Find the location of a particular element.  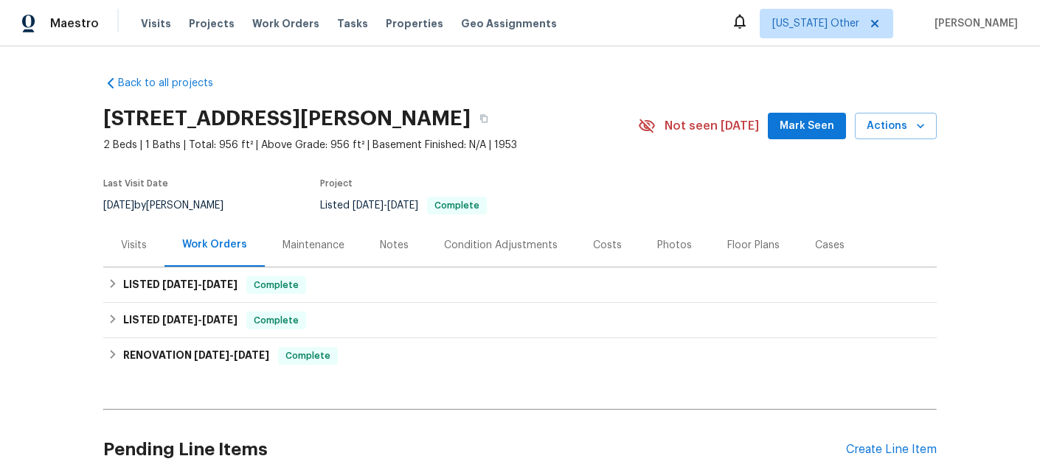

span: Work Orders is located at coordinates (285, 24).